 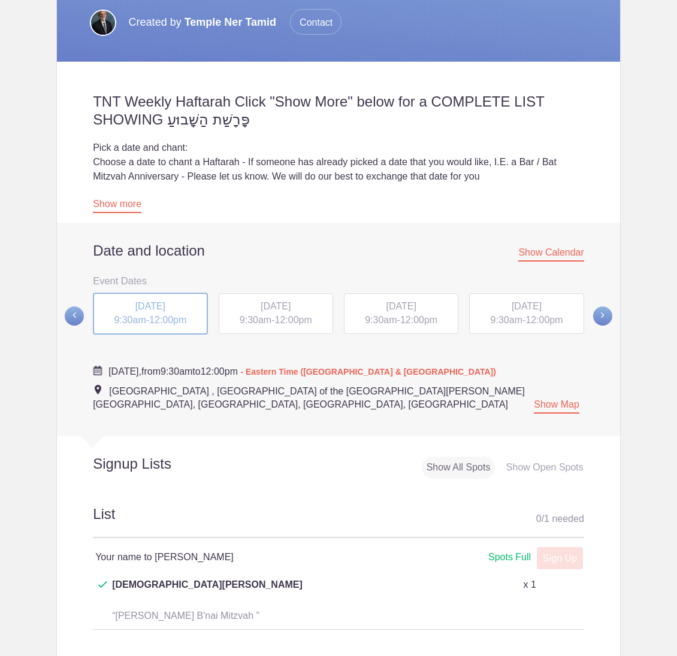 What do you see at coordinates (338, 170) in the screenshot?
I see `div: Choose a date to chant a Haftarah - If someone has already picked a date that you would like, I.E...` at bounding box center [338, 170].